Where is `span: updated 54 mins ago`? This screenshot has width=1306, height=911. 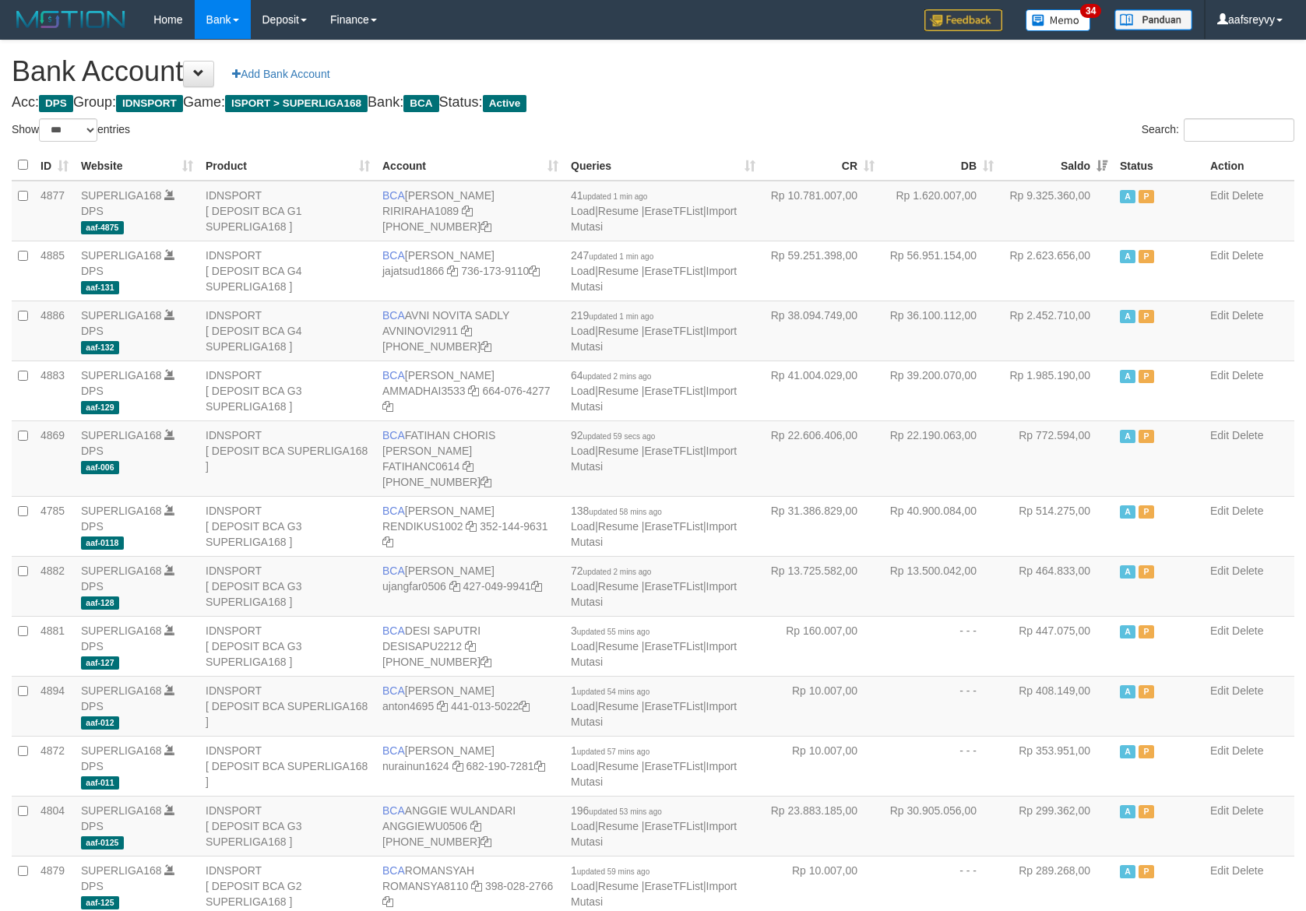 span: updated 54 mins ago is located at coordinates (613, 691).